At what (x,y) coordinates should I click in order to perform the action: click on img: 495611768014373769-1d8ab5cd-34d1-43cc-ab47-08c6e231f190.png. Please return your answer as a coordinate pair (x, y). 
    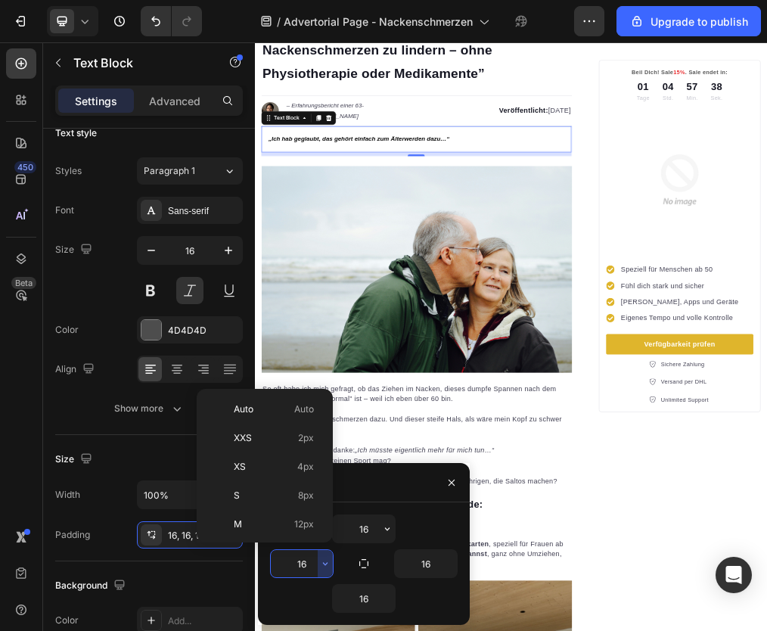
    Looking at the image, I should click on (26, 120).